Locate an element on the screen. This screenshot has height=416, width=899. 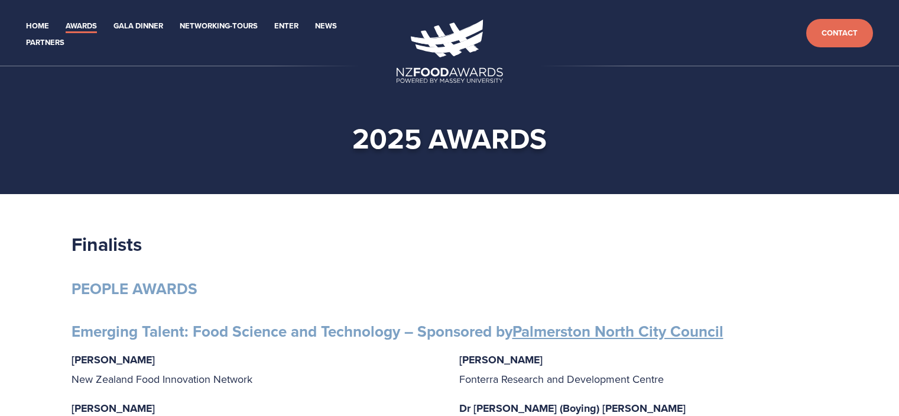
h1: 2025 awards is located at coordinates (450, 138).